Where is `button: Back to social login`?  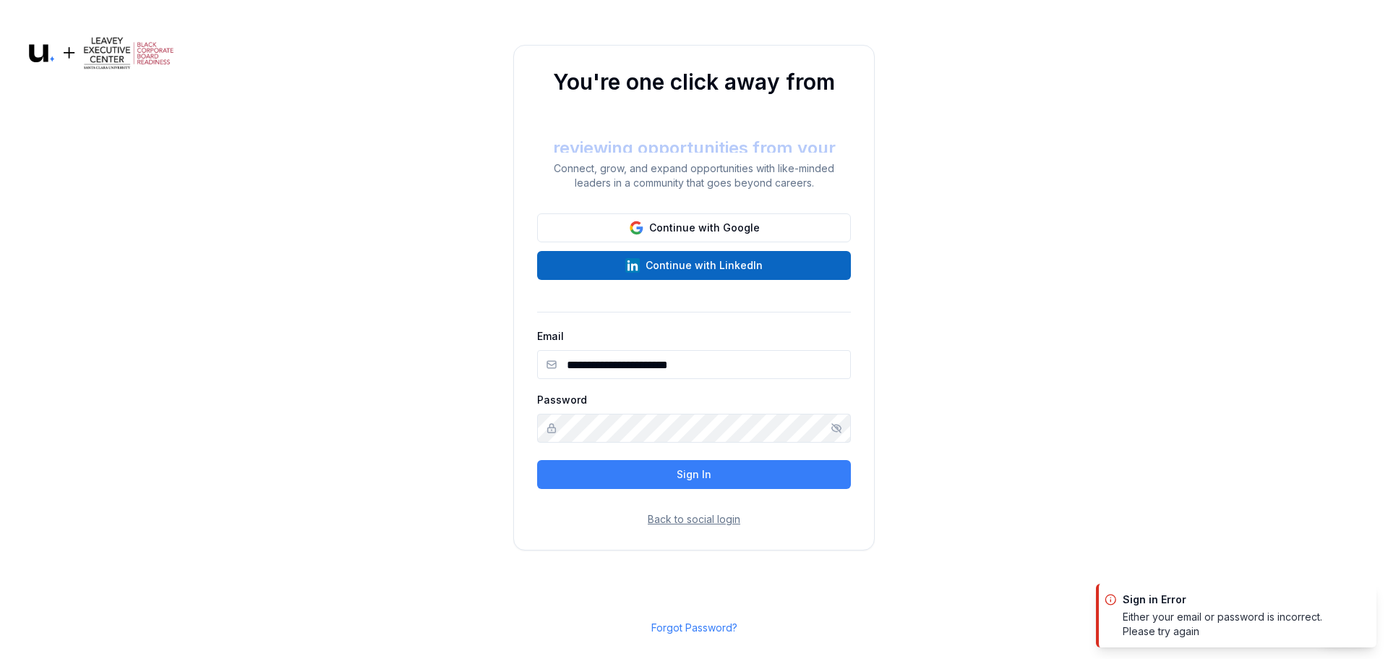
button: Back to social login is located at coordinates (694, 519).